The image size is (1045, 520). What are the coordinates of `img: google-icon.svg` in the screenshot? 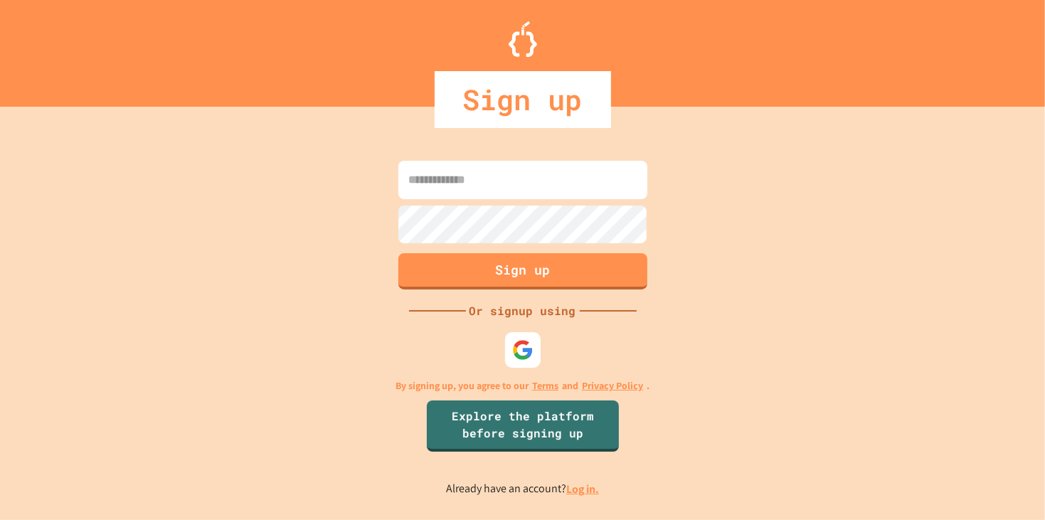 It's located at (523, 350).